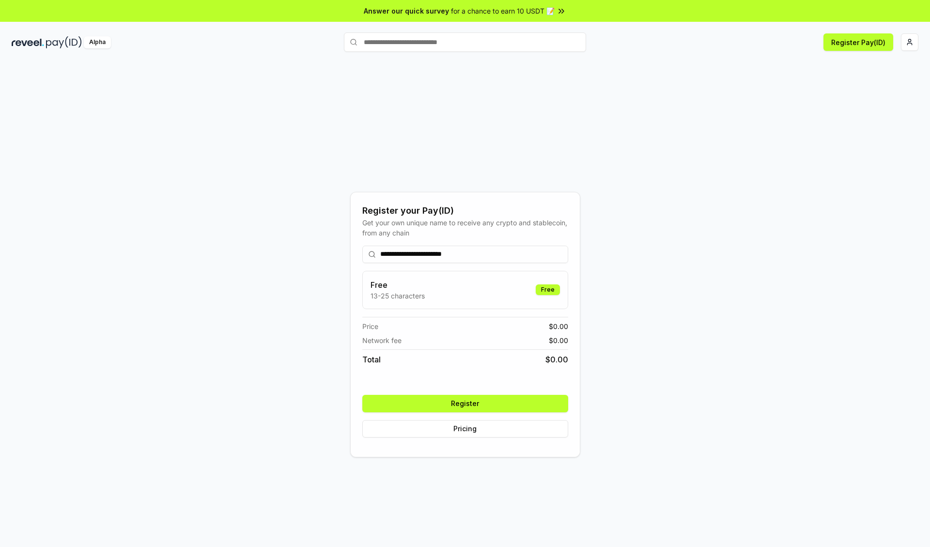  I want to click on span: for a chance to earn 10 USDT 📝, so click(503, 11).